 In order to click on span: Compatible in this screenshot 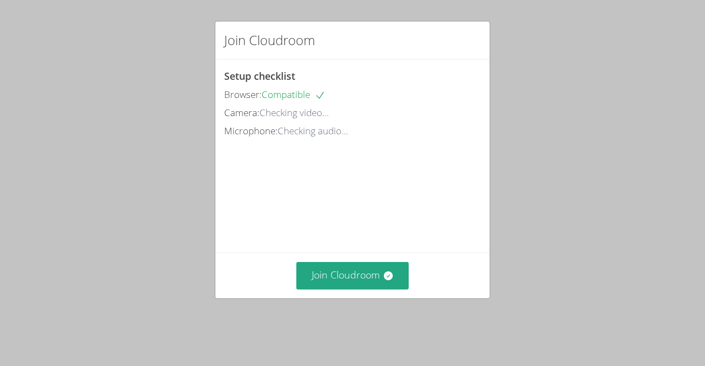, I will do `click(293, 94)`.